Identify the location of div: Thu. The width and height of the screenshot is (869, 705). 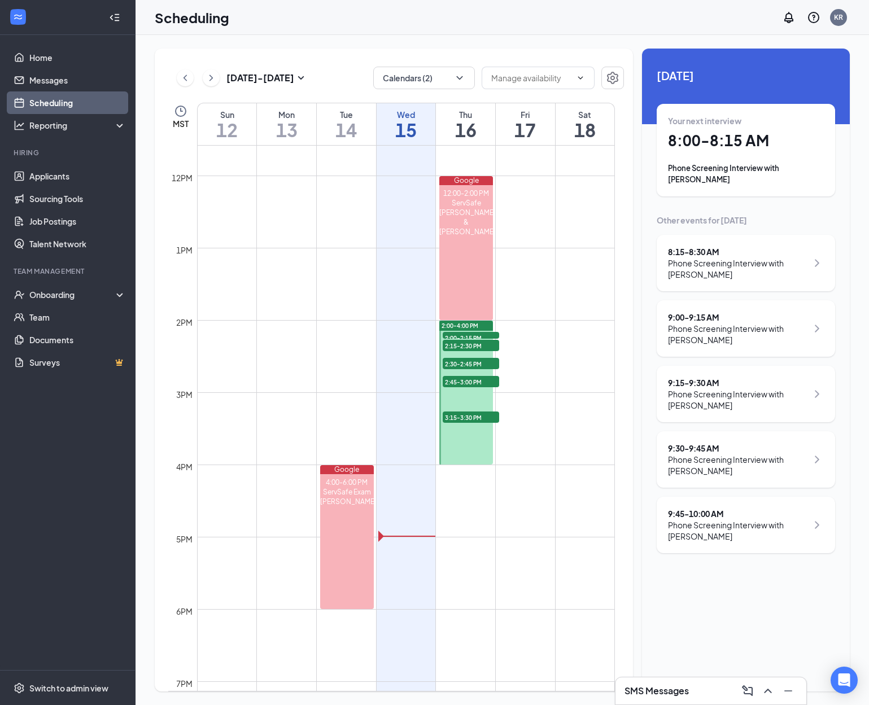
(465, 115).